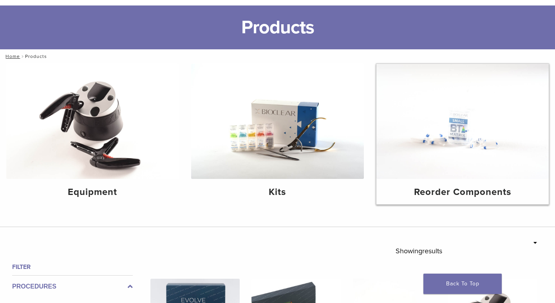 The height and width of the screenshot is (303, 555). Describe the element at coordinates (462, 121) in the screenshot. I see `img: Reorder Components` at that location.